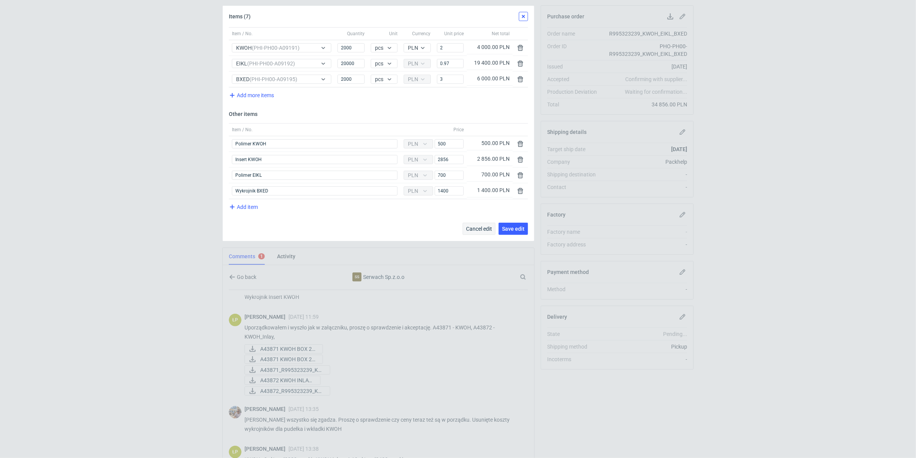 The height and width of the screenshot is (458, 916). I want to click on button: Save edit, so click(513, 229).